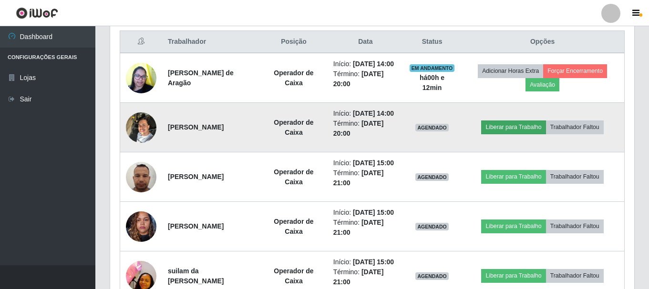 This screenshot has height=289, width=649. I want to click on th: Trabalhador, so click(211, 42).